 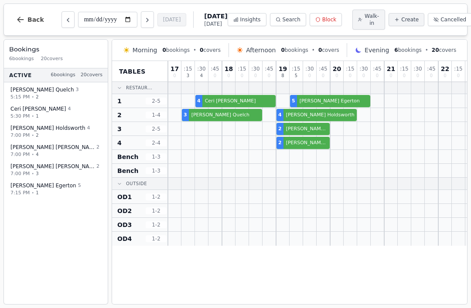 What do you see at coordinates (174, 69) in the screenshot?
I see `span: 17` at bounding box center [174, 69].